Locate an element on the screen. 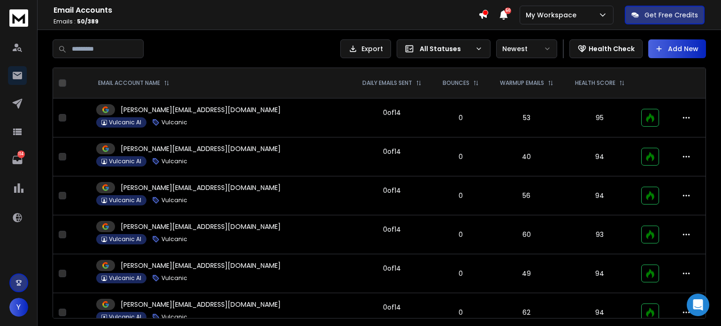  p: My Workspace is located at coordinates (553, 15).